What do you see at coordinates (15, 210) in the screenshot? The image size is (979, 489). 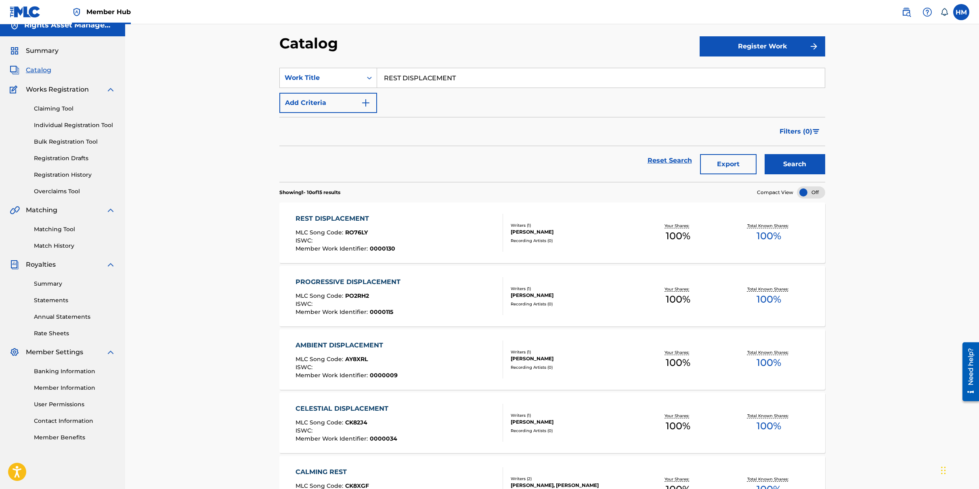 I see `img: Matching` at bounding box center [15, 210].